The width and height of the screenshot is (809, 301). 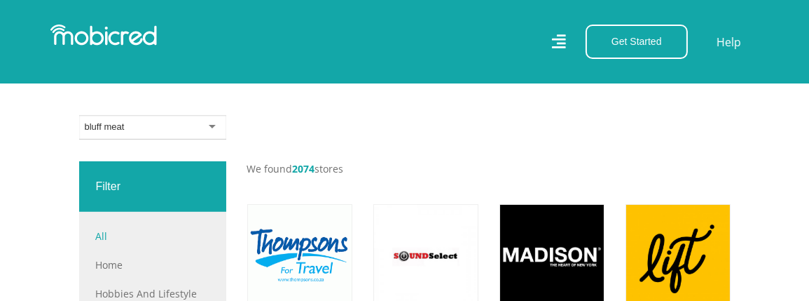 What do you see at coordinates (637, 41) in the screenshot?
I see `button: Get Started` at bounding box center [637, 41].